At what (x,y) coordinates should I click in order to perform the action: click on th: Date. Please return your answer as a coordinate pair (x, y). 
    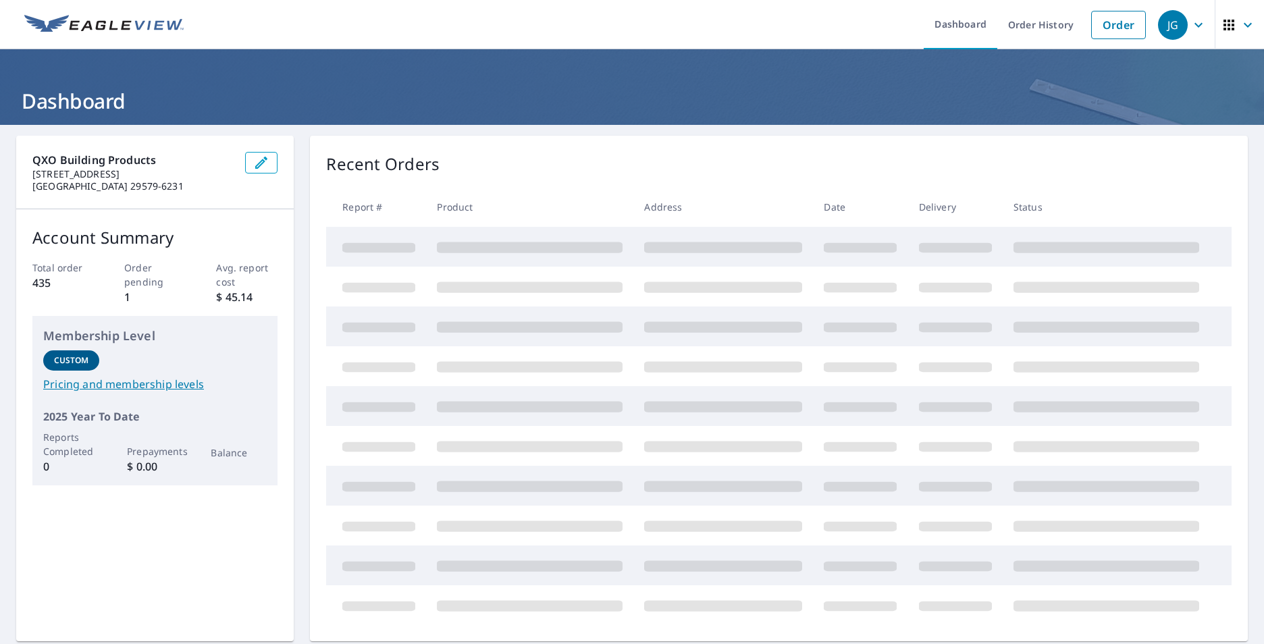
    Looking at the image, I should click on (860, 207).